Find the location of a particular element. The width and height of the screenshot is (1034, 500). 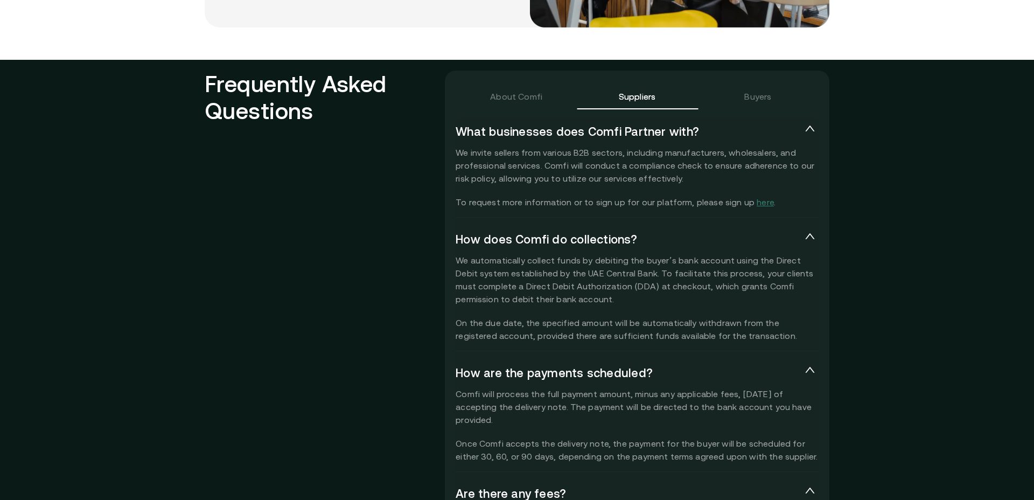

div: About Comfi is located at coordinates (516, 96).